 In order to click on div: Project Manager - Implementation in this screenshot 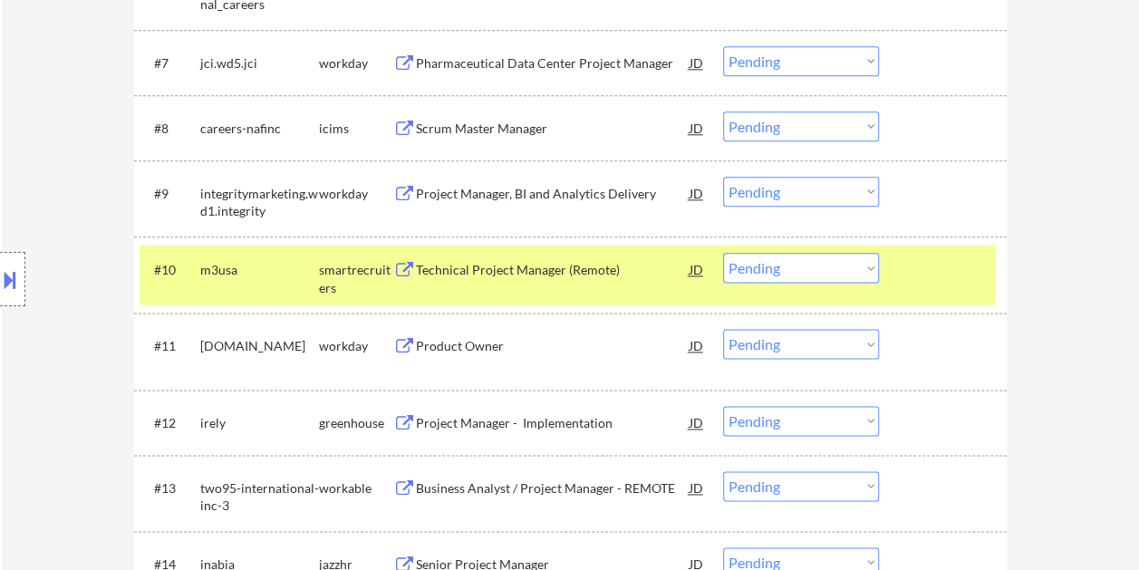, I will do `click(553, 423)`.